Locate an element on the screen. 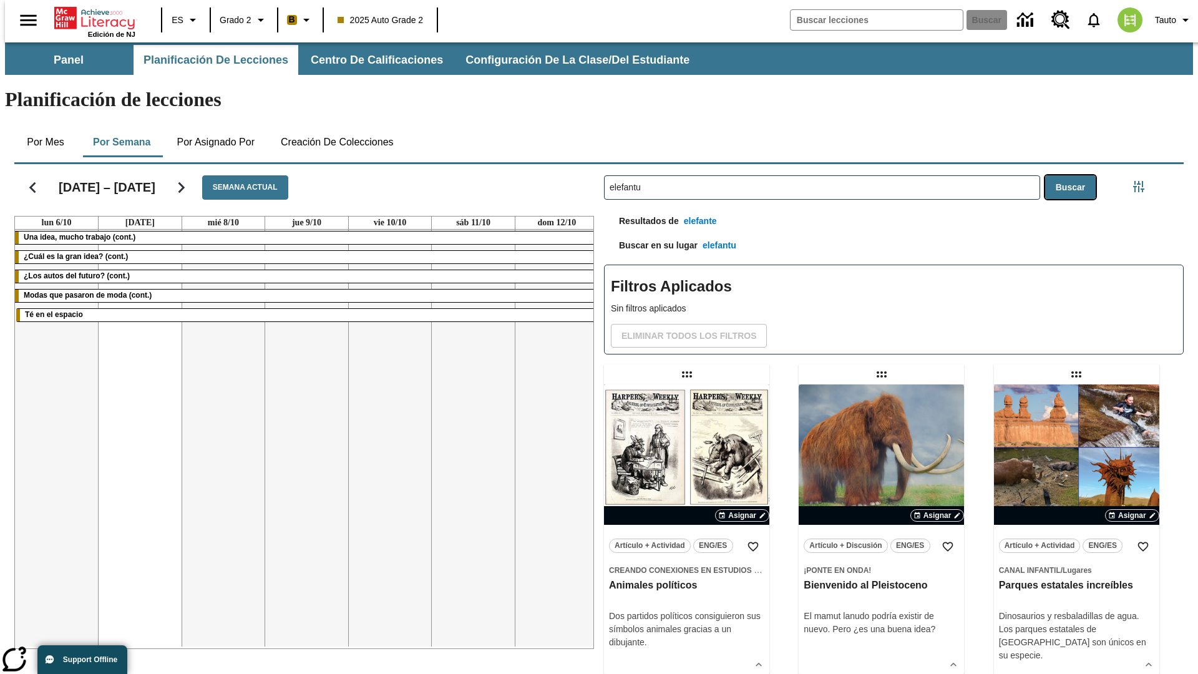  div: Lección arrastrable: Animales políticos is located at coordinates (687, 374).